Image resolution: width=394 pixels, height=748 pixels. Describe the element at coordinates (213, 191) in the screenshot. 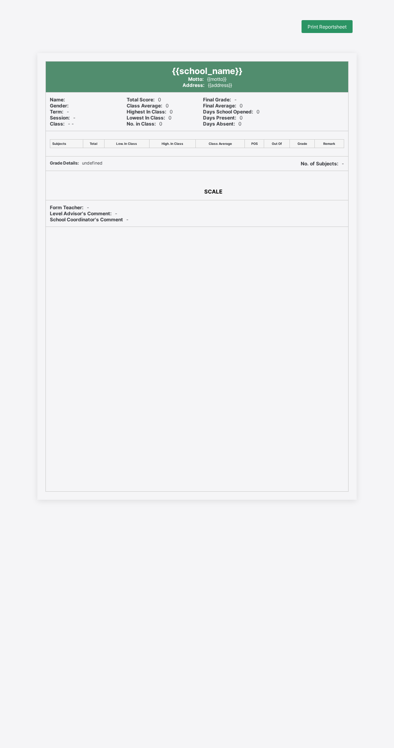

I see `th: SCALE` at that location.